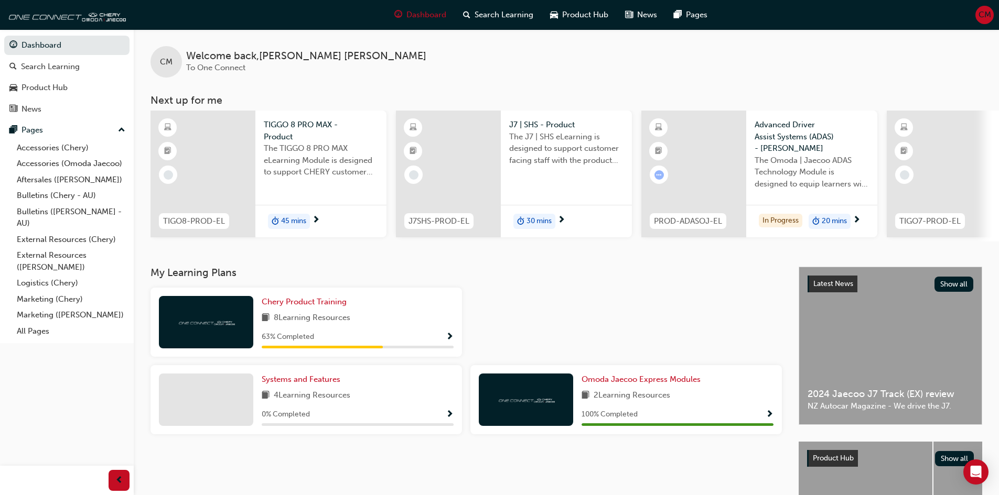  Describe the element at coordinates (71, 148) in the screenshot. I see `a: Accessories (Chery)` at that location.